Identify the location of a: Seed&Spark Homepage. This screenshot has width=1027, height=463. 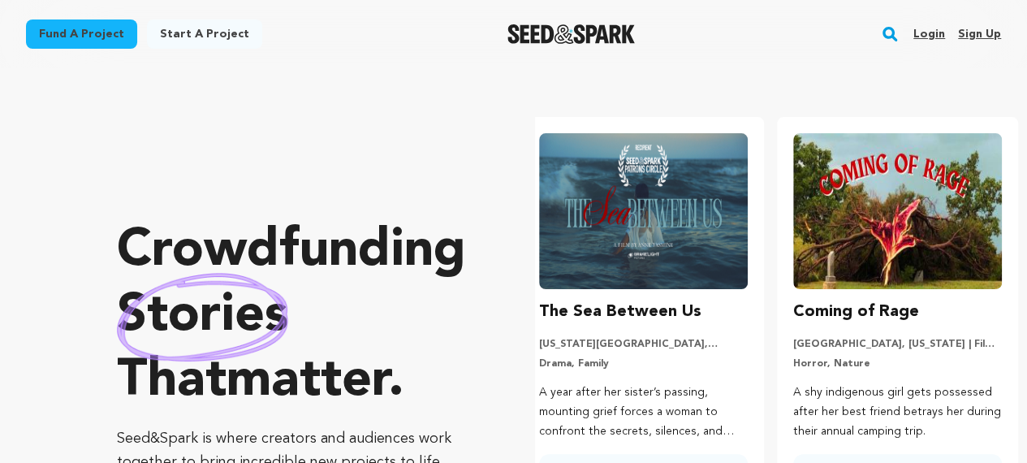
(570, 34).